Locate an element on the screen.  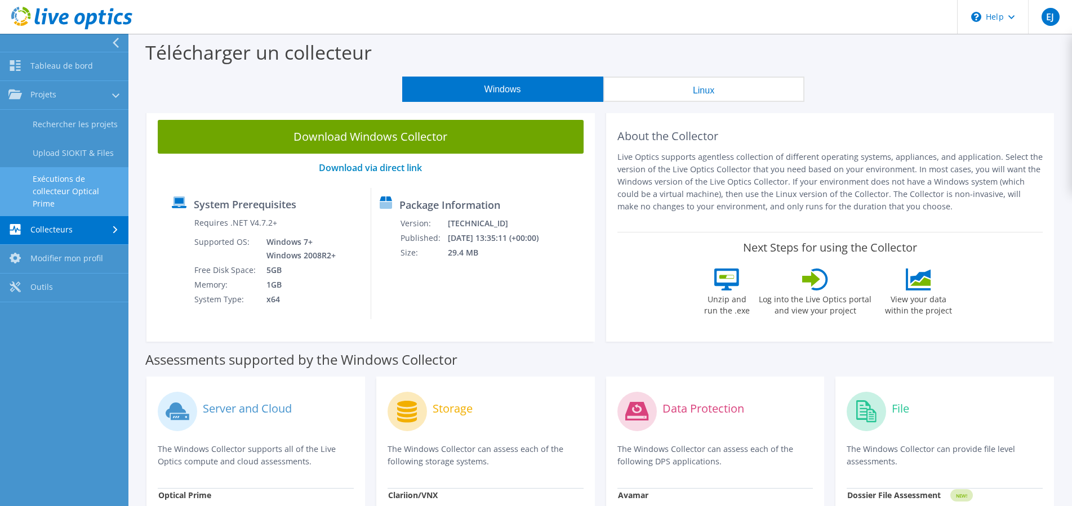
a: Download Windows Collector is located at coordinates (371, 137).